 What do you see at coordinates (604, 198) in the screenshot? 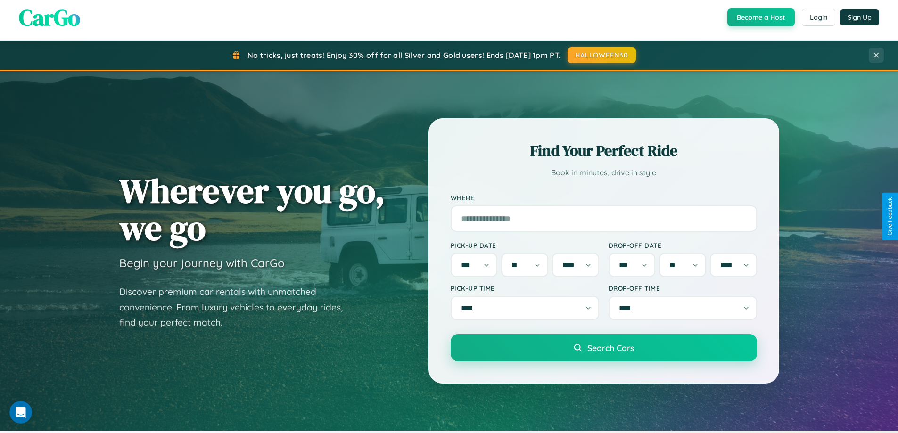
I see `label: Where` at bounding box center [604, 198].